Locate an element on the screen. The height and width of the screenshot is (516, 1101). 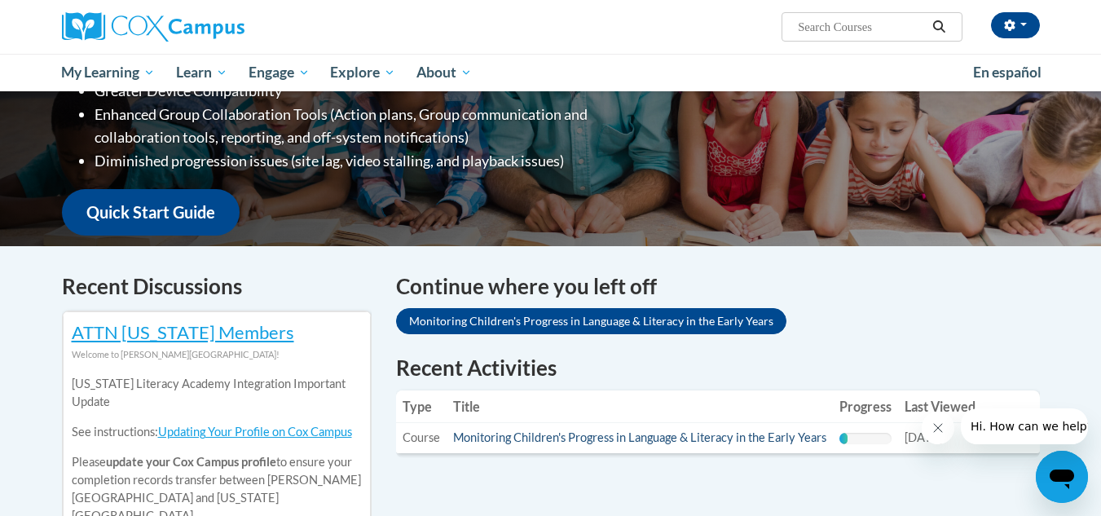
span: En español is located at coordinates (1007, 72).